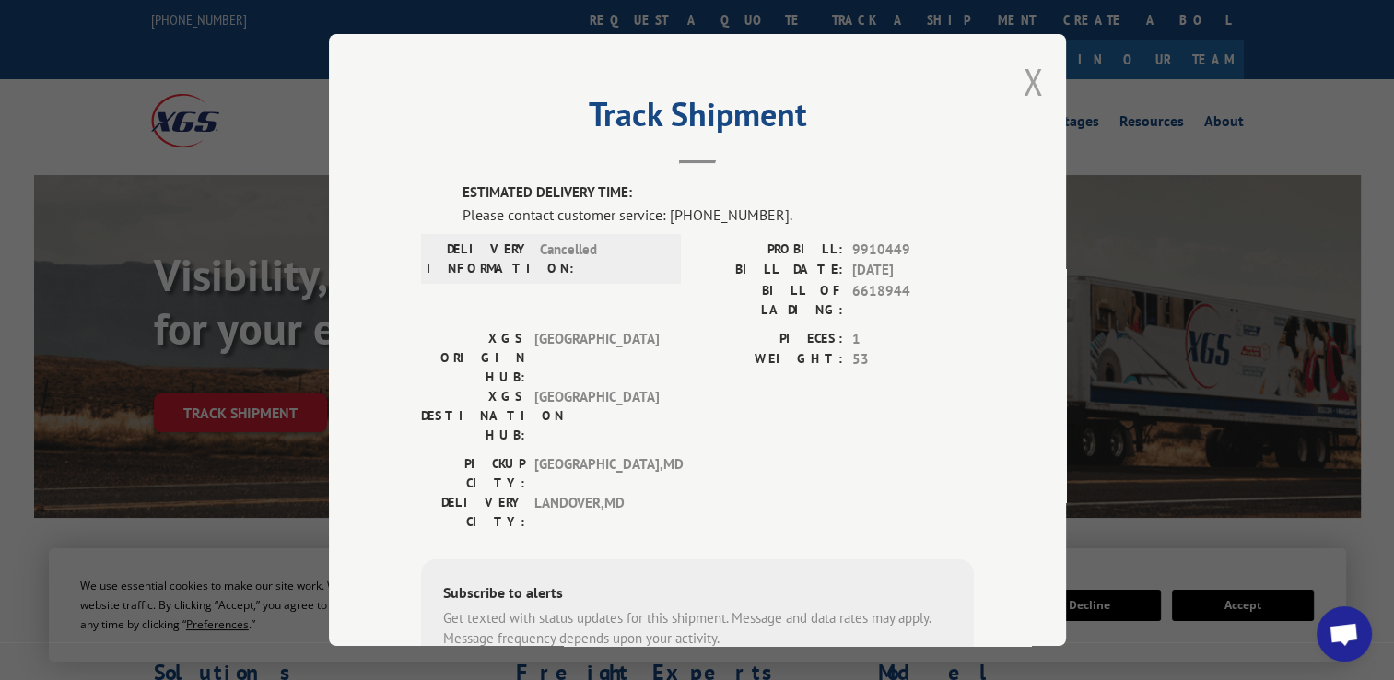 The height and width of the screenshot is (680, 1394). Describe the element at coordinates (473, 512) in the screenshot. I see `label: DELIVERY CITY:` at that location.